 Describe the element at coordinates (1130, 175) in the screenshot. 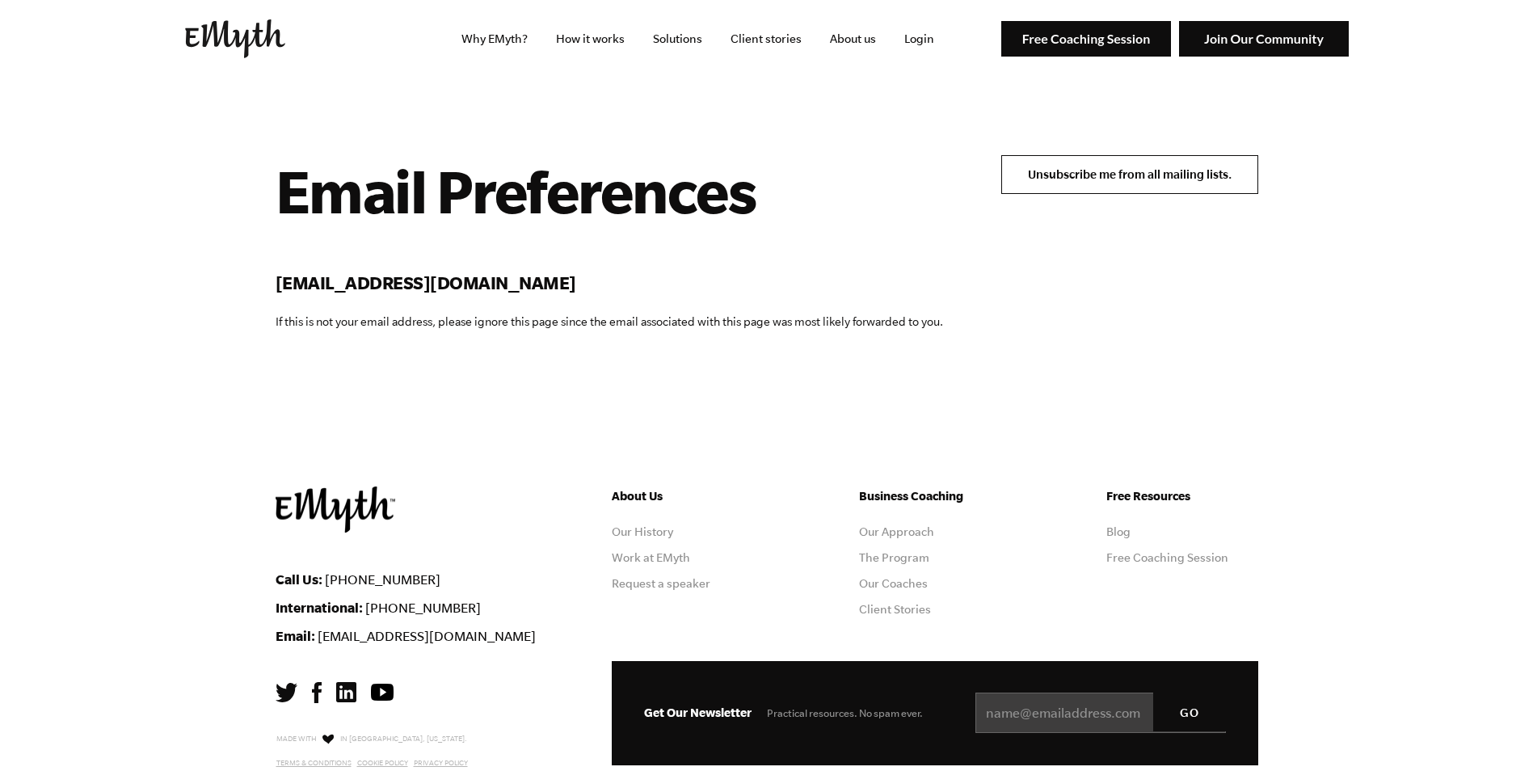

I see `input: Unsubscribe me from all mailing lists.` at that location.